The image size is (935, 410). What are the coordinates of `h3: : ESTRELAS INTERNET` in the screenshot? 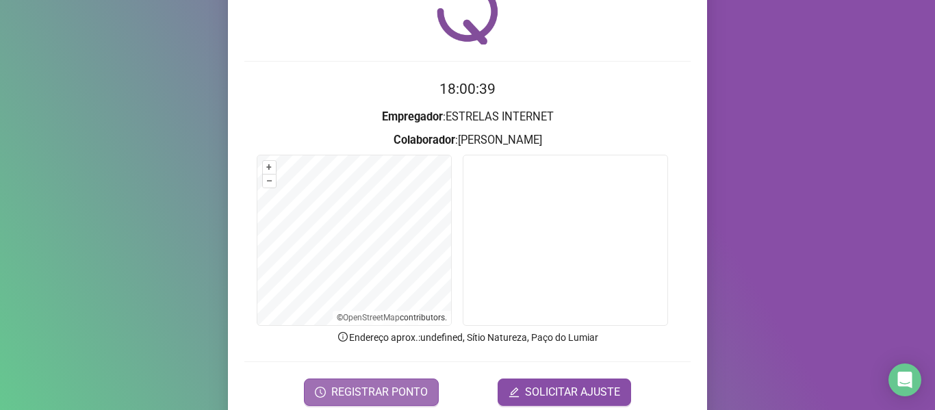 It's located at (467, 117).